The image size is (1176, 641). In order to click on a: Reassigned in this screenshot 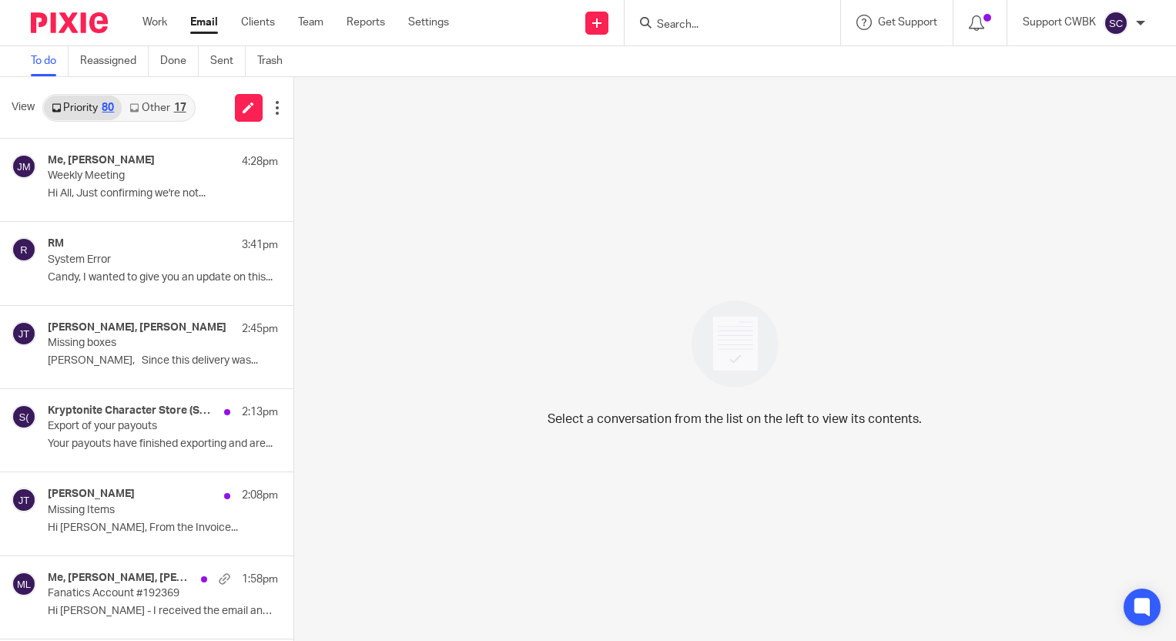, I will do `click(114, 61)`.